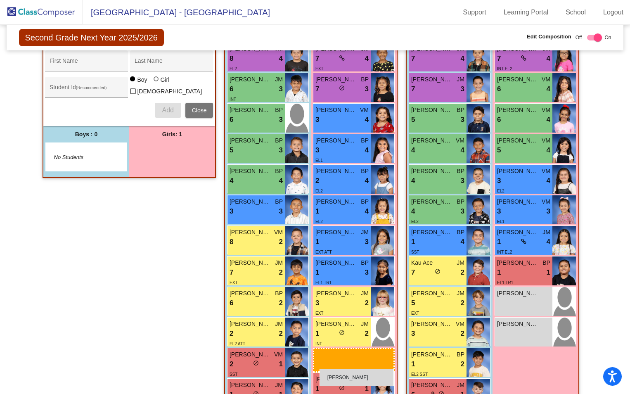 This screenshot has height=394, width=630. Describe the element at coordinates (505, 252) in the screenshot. I see `span: INT EL2` at that location.